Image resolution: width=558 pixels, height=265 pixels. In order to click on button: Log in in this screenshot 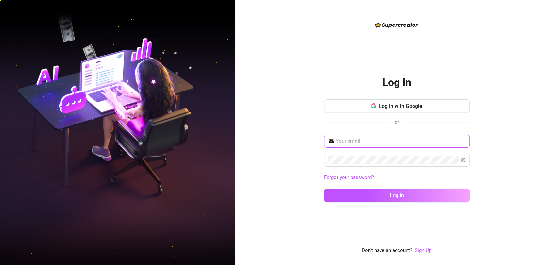, I will do `click(397, 195)`.